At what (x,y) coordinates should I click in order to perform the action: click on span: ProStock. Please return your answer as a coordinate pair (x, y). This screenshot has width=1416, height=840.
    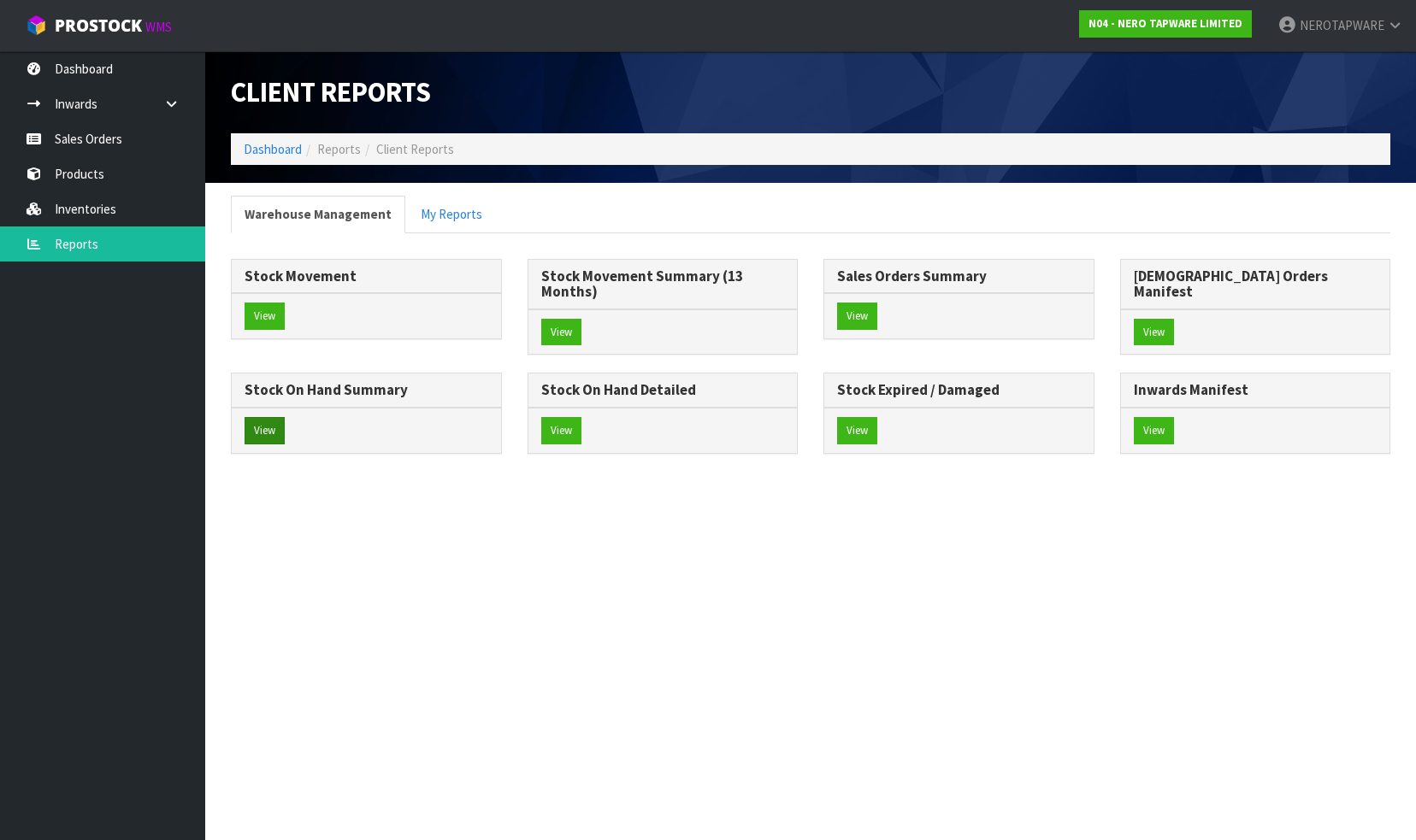
    Looking at the image, I should click on (99, 26).